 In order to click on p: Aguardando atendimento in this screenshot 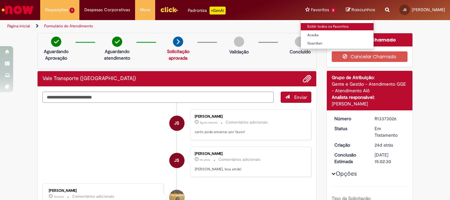, I will do `click(117, 55)`.